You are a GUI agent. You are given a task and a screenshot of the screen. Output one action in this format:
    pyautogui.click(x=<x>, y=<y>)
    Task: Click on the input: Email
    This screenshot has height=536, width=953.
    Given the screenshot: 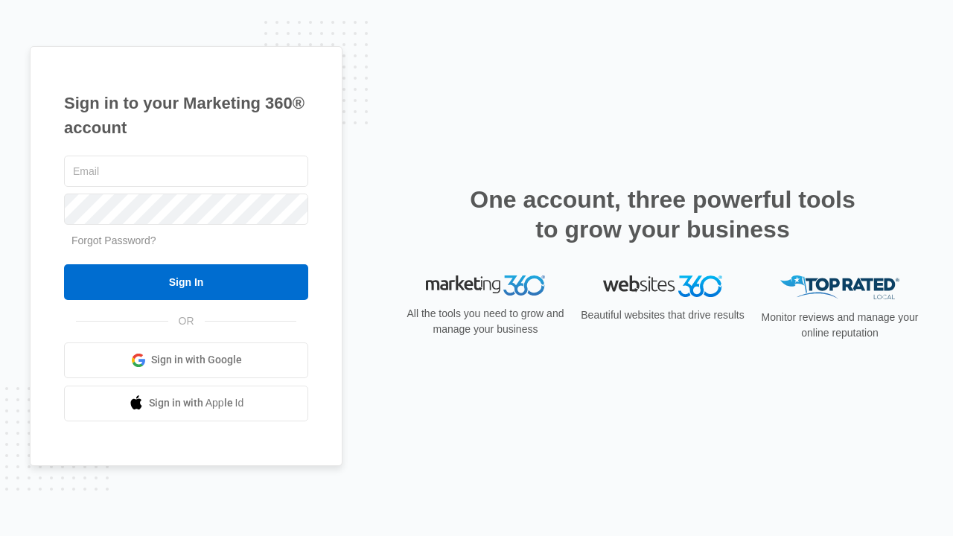 What is the action you would take?
    pyautogui.click(x=186, y=171)
    